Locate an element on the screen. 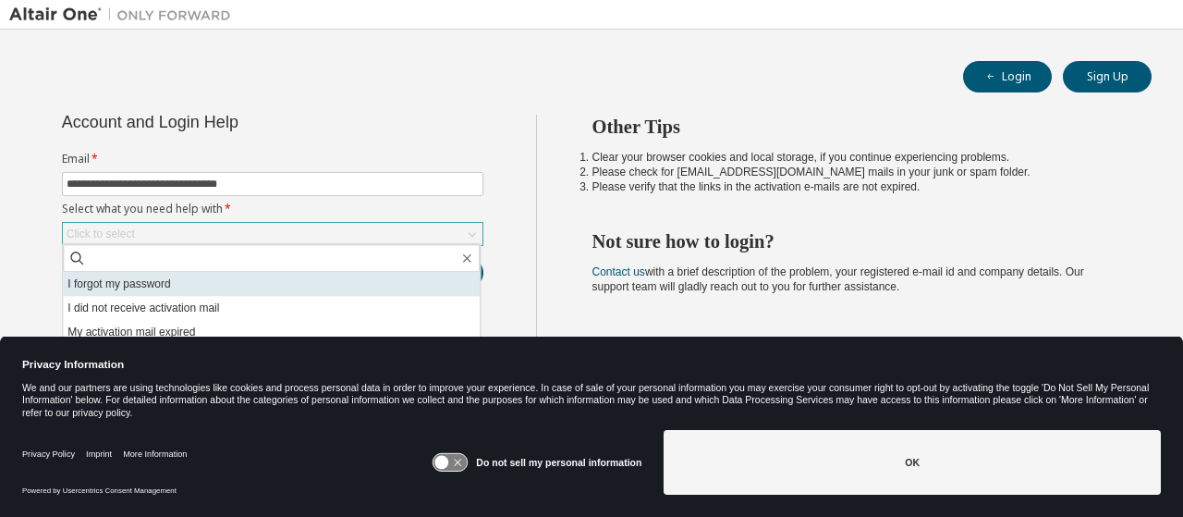 Image resolution: width=1183 pixels, height=517 pixels. li: Clear your browser cookies and local storage, if you continue experiencing problems. is located at coordinates (856, 157).